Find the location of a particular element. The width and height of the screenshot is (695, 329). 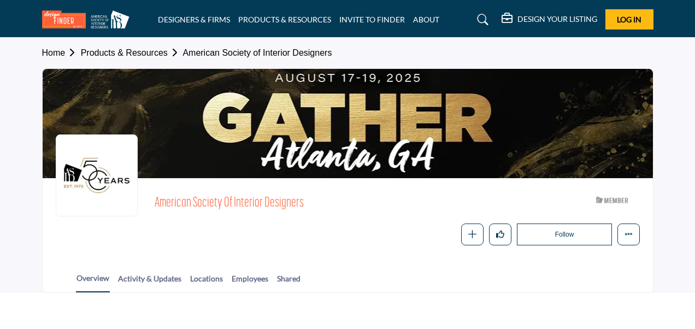

a: Home is located at coordinates (61, 52).